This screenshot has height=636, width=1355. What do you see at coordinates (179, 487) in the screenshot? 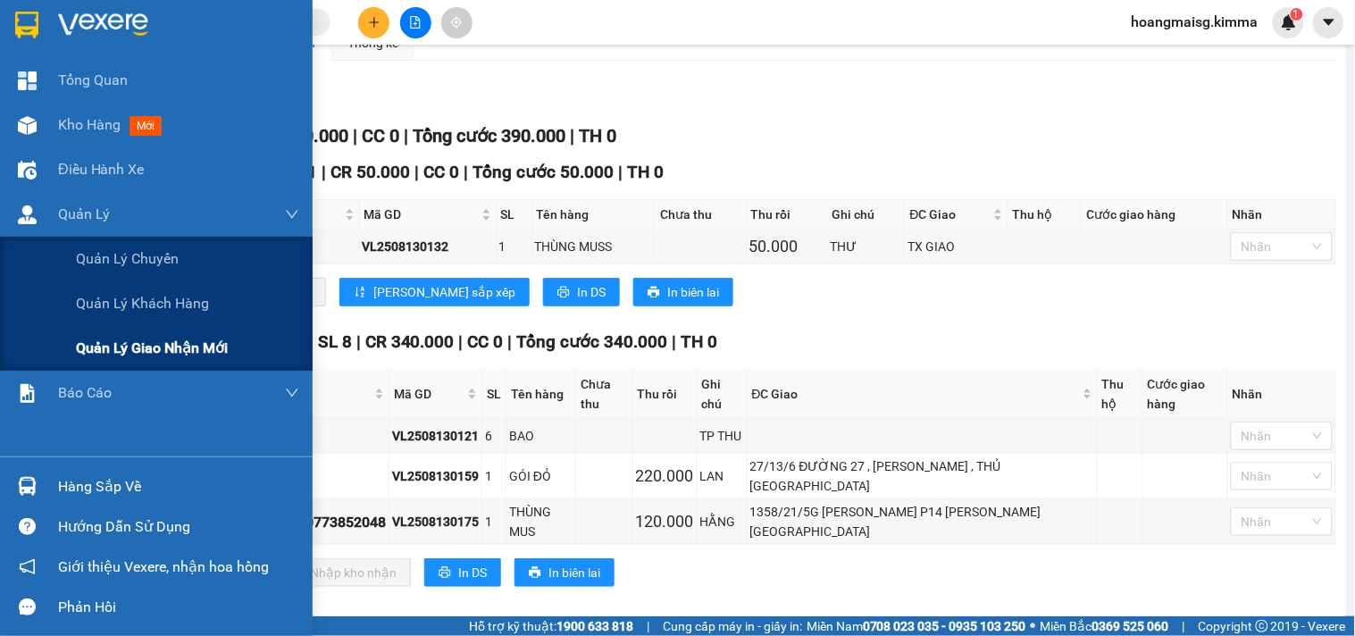
I see `div: Hàng sắp về` at bounding box center [179, 487].